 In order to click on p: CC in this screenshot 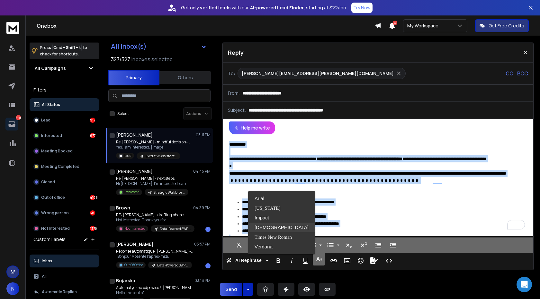, I will do `click(510, 73)`.